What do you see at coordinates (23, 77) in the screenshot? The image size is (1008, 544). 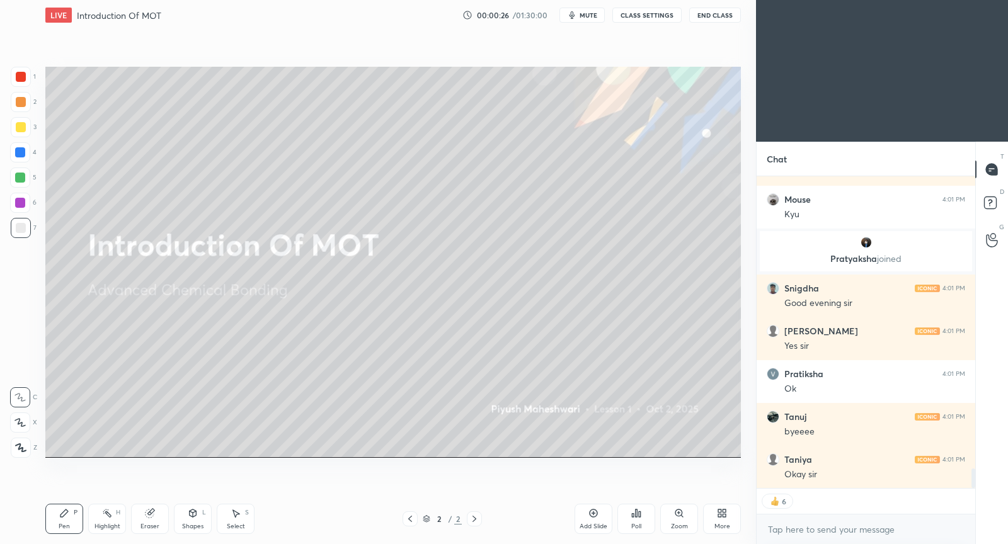 I see `div: 1` at bounding box center [23, 77].